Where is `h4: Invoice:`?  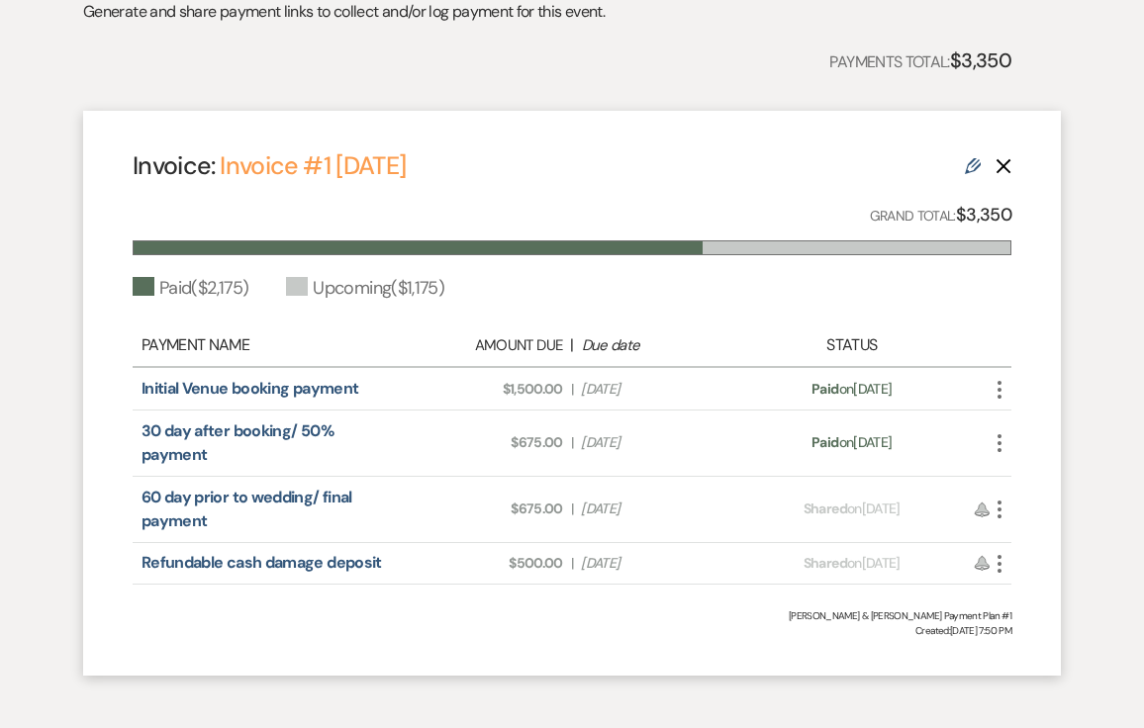 h4: Invoice: is located at coordinates (269, 165).